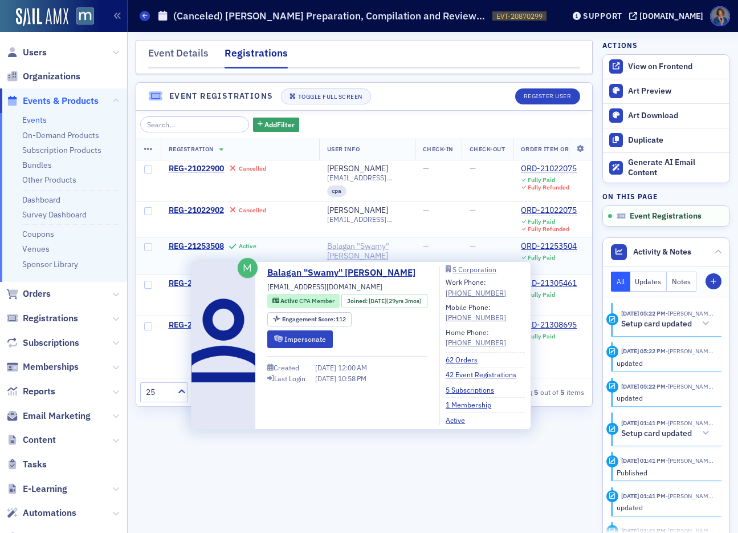 This screenshot has width=738, height=533. Describe the element at coordinates (45, 489) in the screenshot. I see `span: E-Learning` at that location.